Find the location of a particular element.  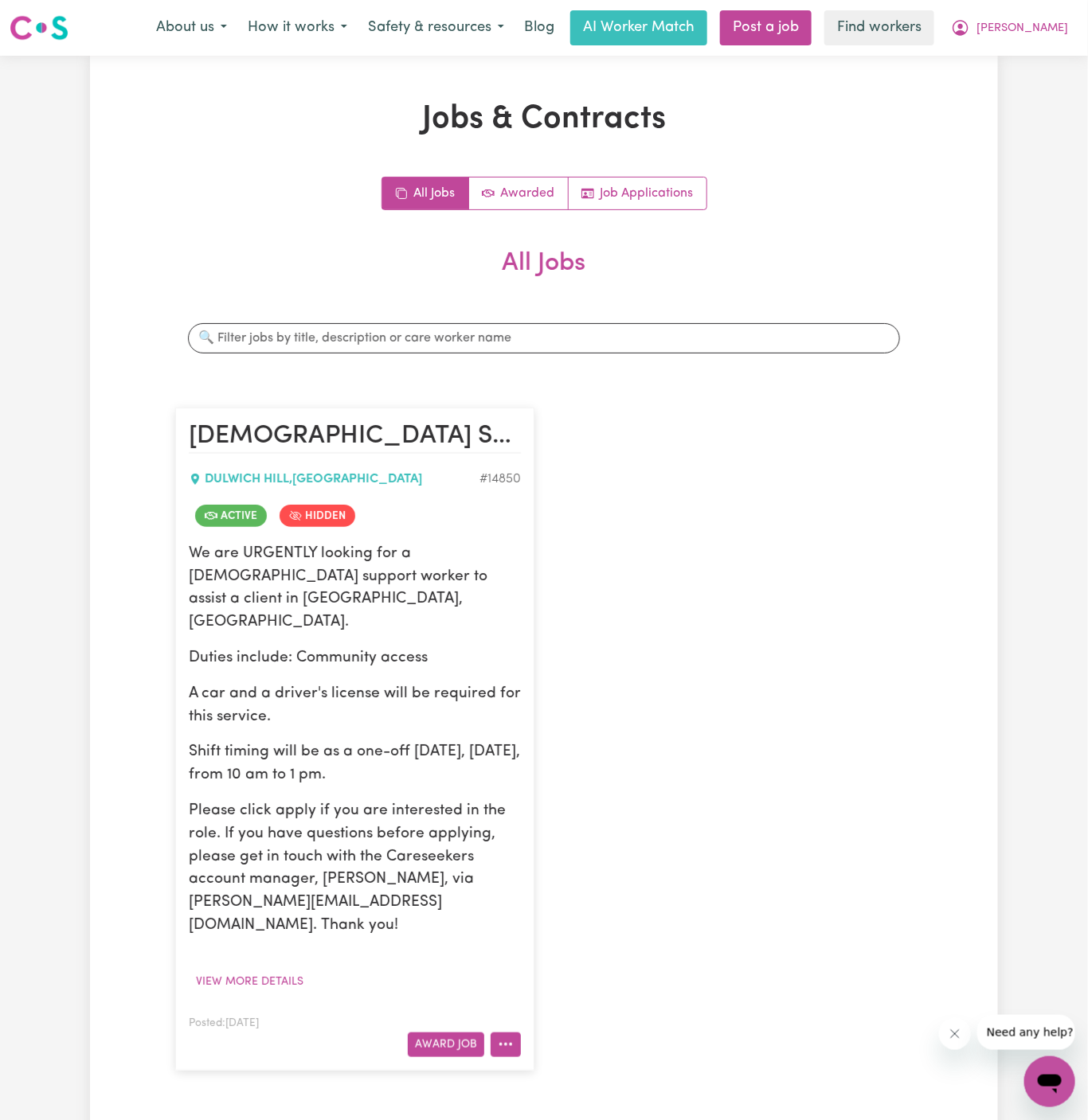

p: A car and a driver's license will be required for this service. is located at coordinates (354, 706).